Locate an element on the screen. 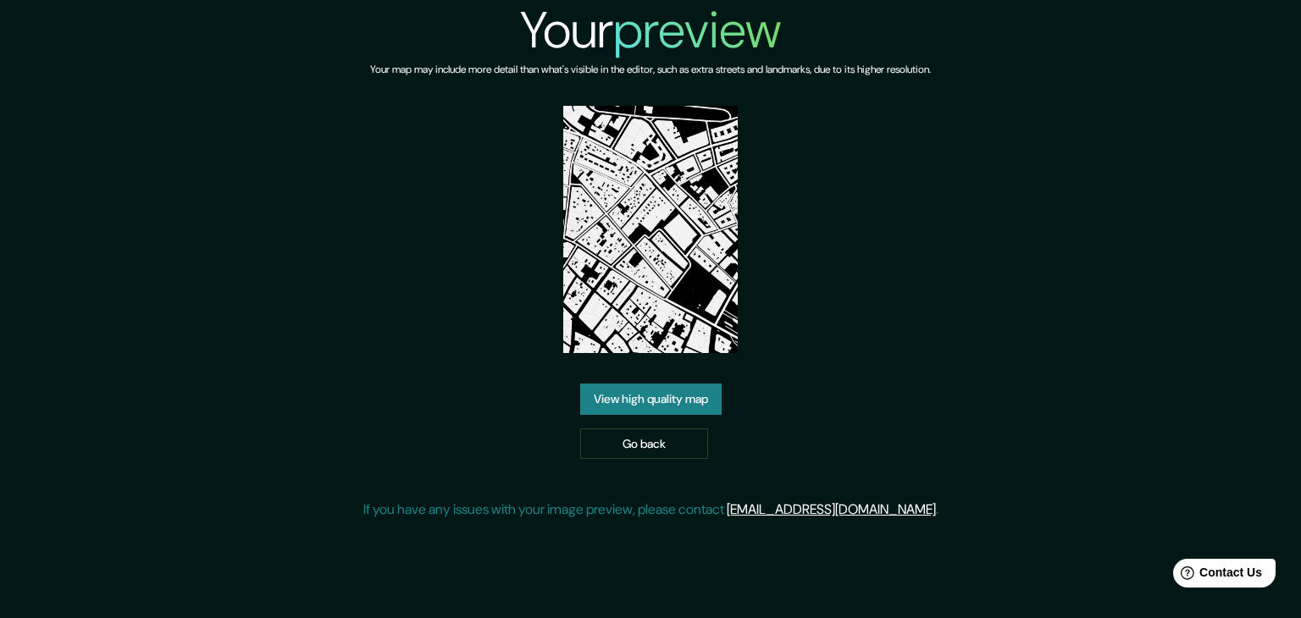 The image size is (1301, 618). a: Go back is located at coordinates (644, 444).